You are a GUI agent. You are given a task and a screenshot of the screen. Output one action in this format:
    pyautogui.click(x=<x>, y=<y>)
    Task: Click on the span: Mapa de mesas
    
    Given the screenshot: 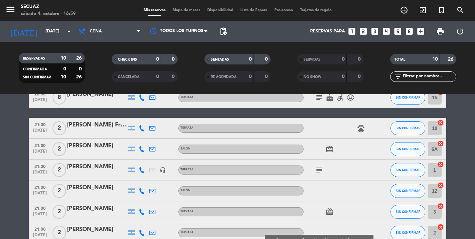 What is the action you would take?
    pyautogui.click(x=187, y=10)
    